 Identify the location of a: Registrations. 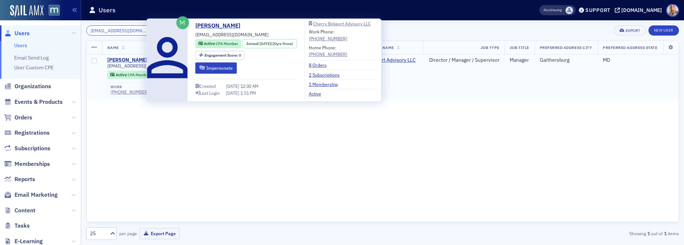
(27, 133).